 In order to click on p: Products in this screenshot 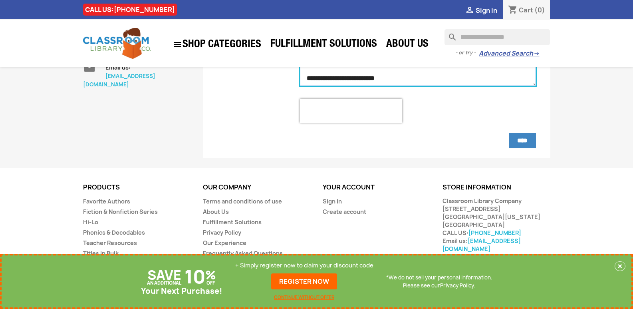, I will do `click(137, 187)`.